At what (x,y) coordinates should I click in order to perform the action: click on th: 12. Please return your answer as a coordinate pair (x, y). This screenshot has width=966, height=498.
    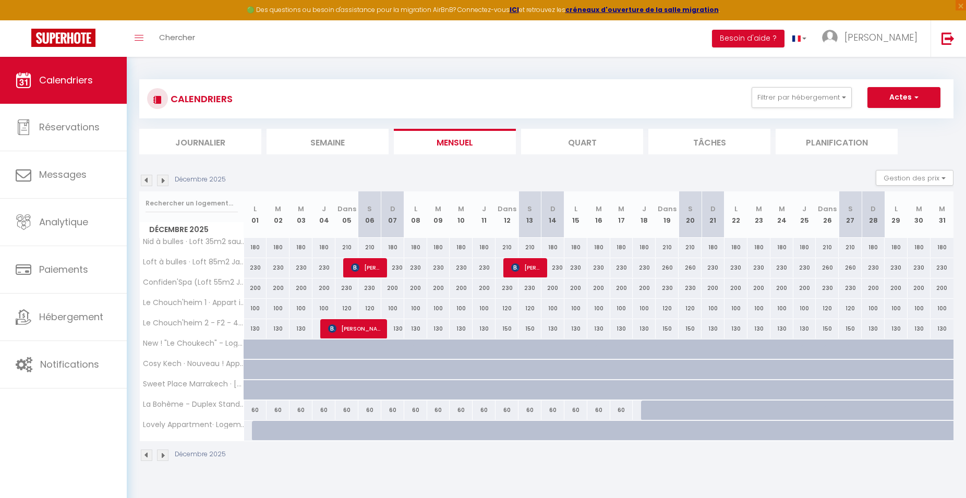
    Looking at the image, I should click on (507, 214).